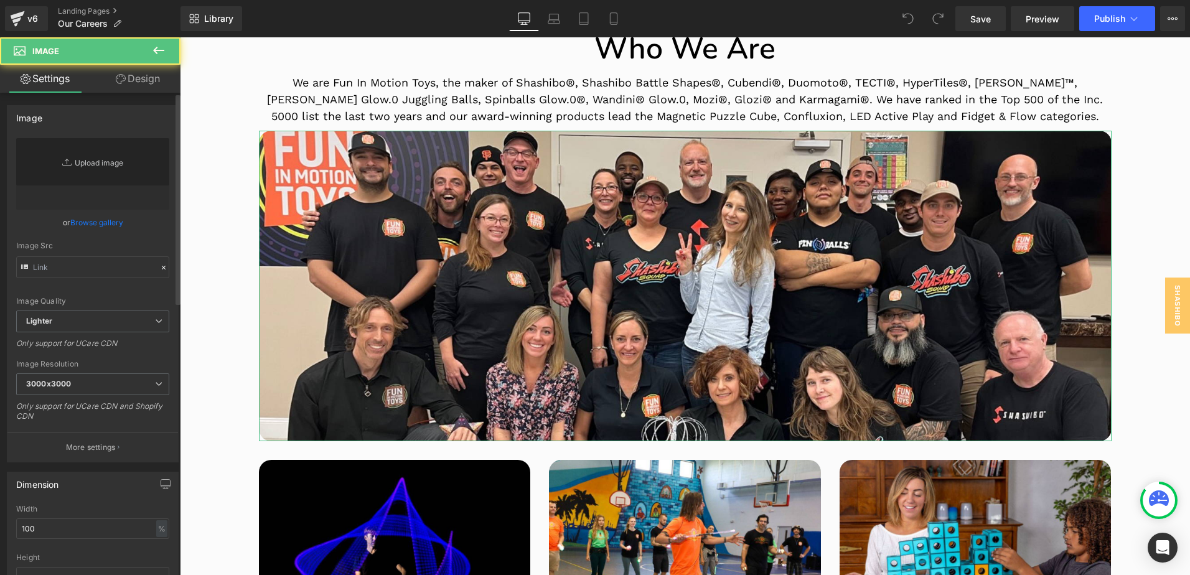  Describe the element at coordinates (96, 222) in the screenshot. I see `a: Browse gallery` at that location.